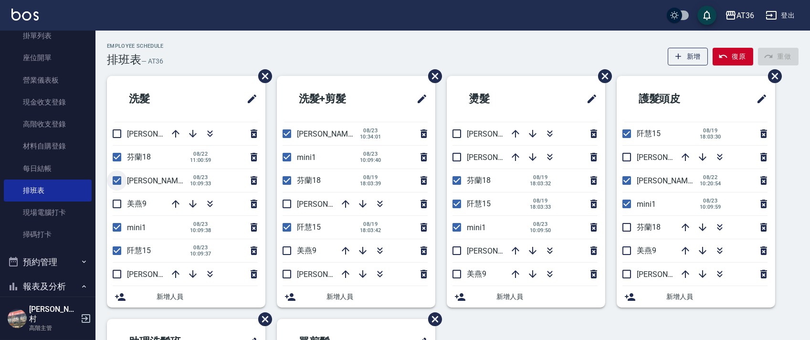  I want to click on span: 18:03:42, so click(370, 230).